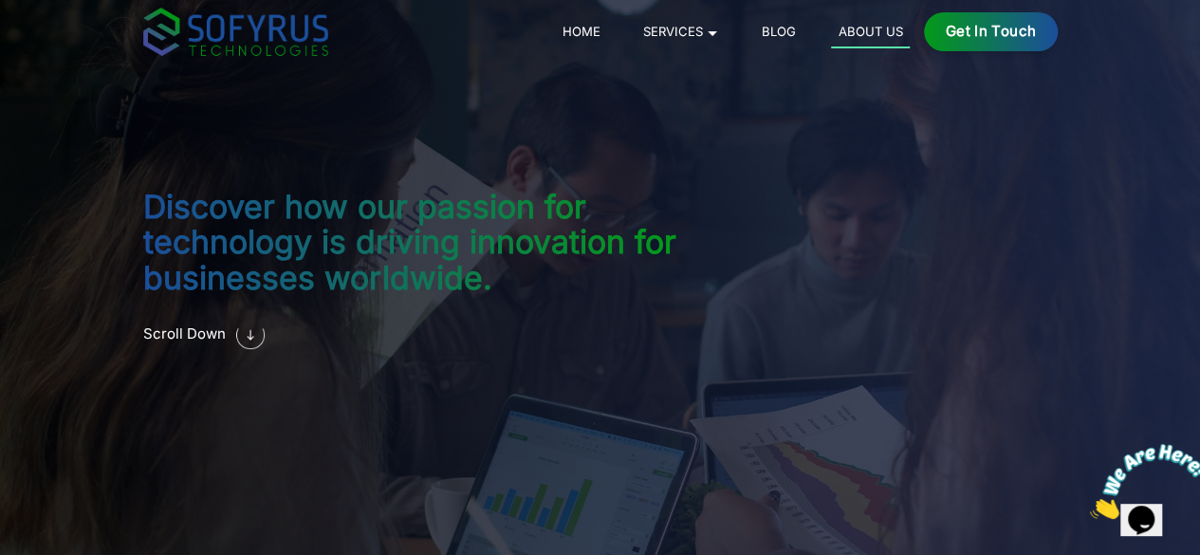 Image resolution: width=1200 pixels, height=555 pixels. What do you see at coordinates (990, 31) in the screenshot?
I see `a: Get in Touch` at bounding box center [990, 31].